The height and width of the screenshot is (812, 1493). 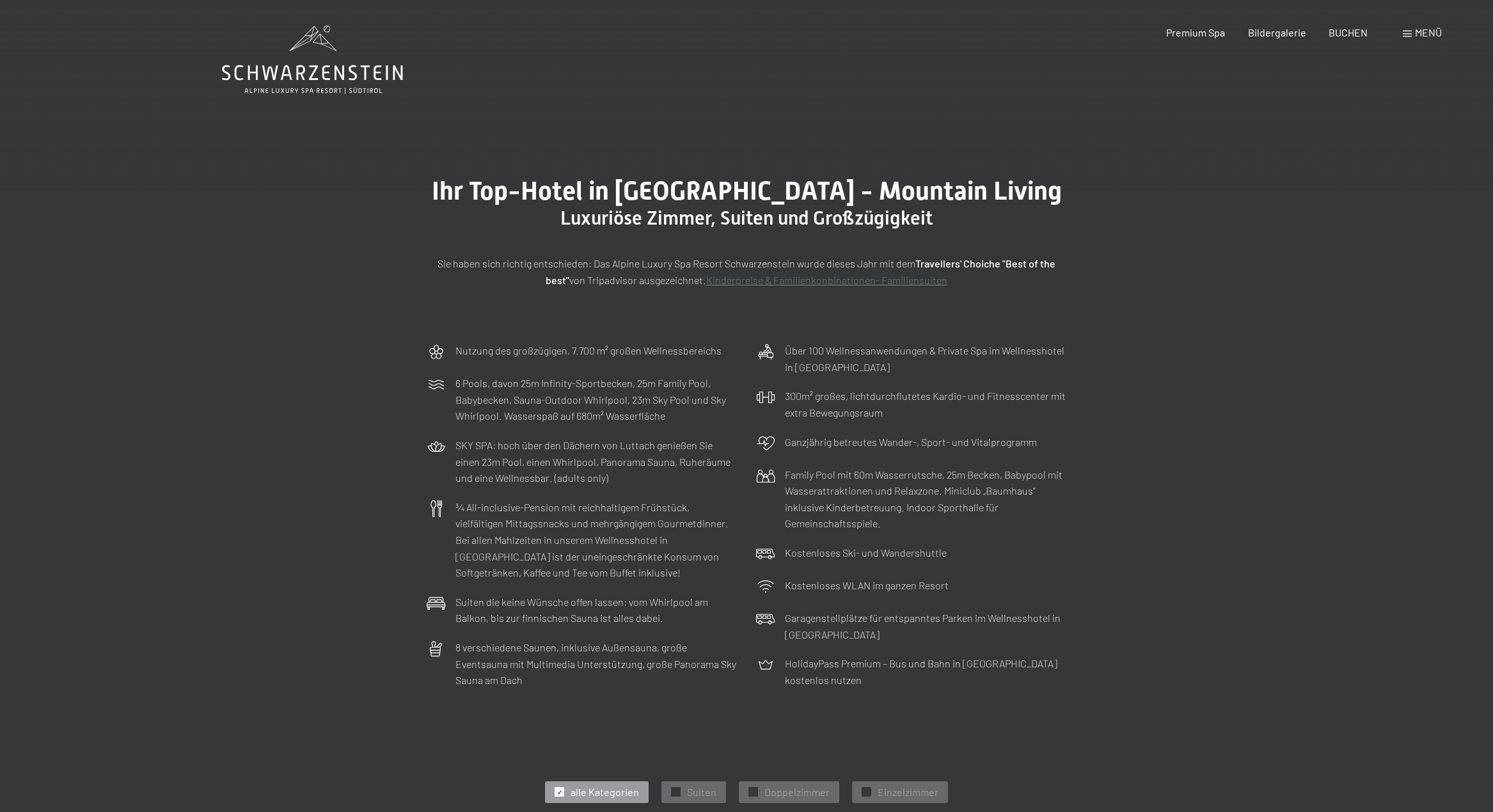 What do you see at coordinates (746, 217) in the screenshot?
I see `span: Luxuriöse Zimmer, Suiten und Großzügigkeit` at bounding box center [746, 217].